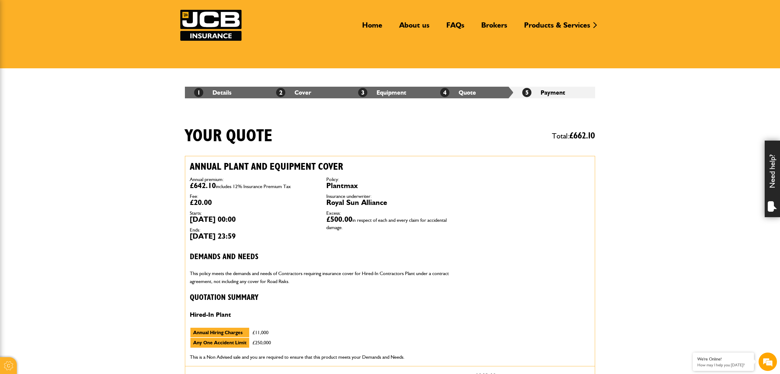  Describe the element at coordinates (220, 342) in the screenshot. I see `td: Any One Accident Limit` at that location.